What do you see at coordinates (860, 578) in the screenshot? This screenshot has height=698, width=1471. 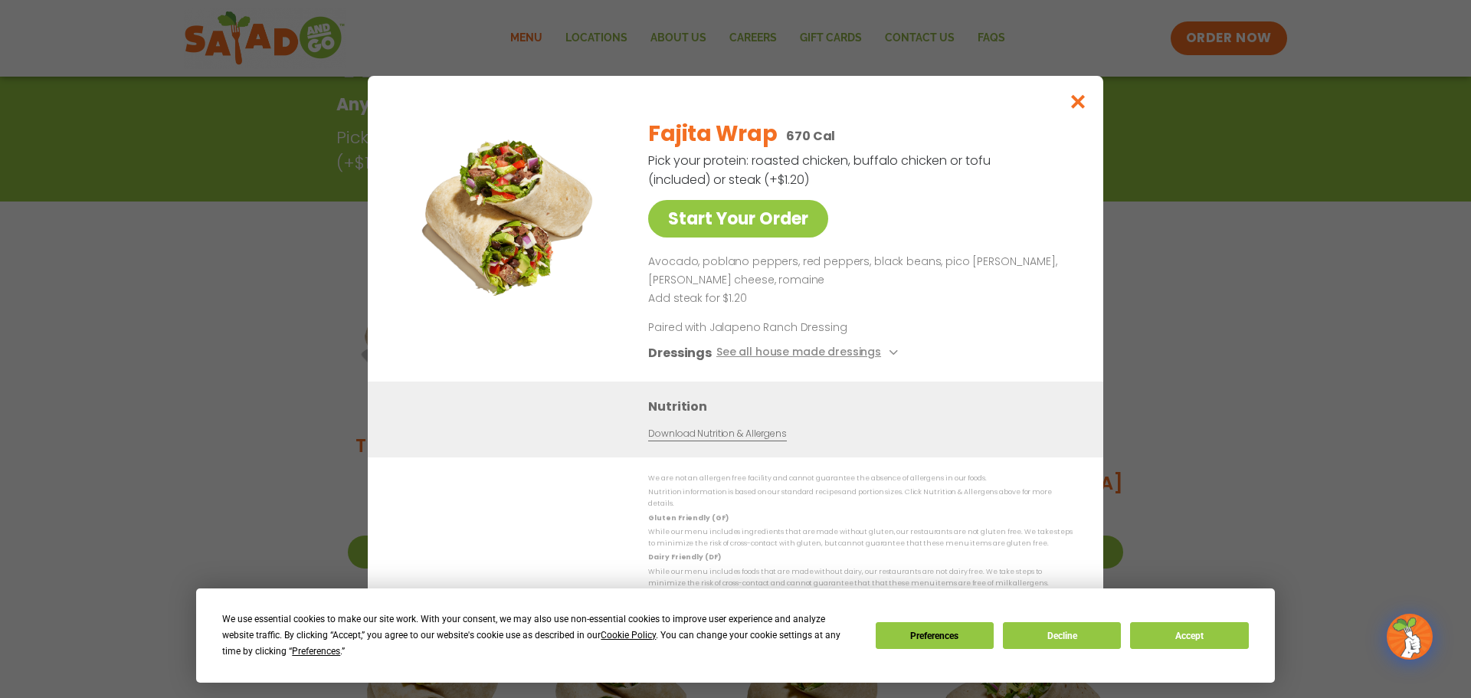 I see `p: While our menu includes foods that are made without dairy, our restaurants are not dairy free. We...` at bounding box center [860, 578].